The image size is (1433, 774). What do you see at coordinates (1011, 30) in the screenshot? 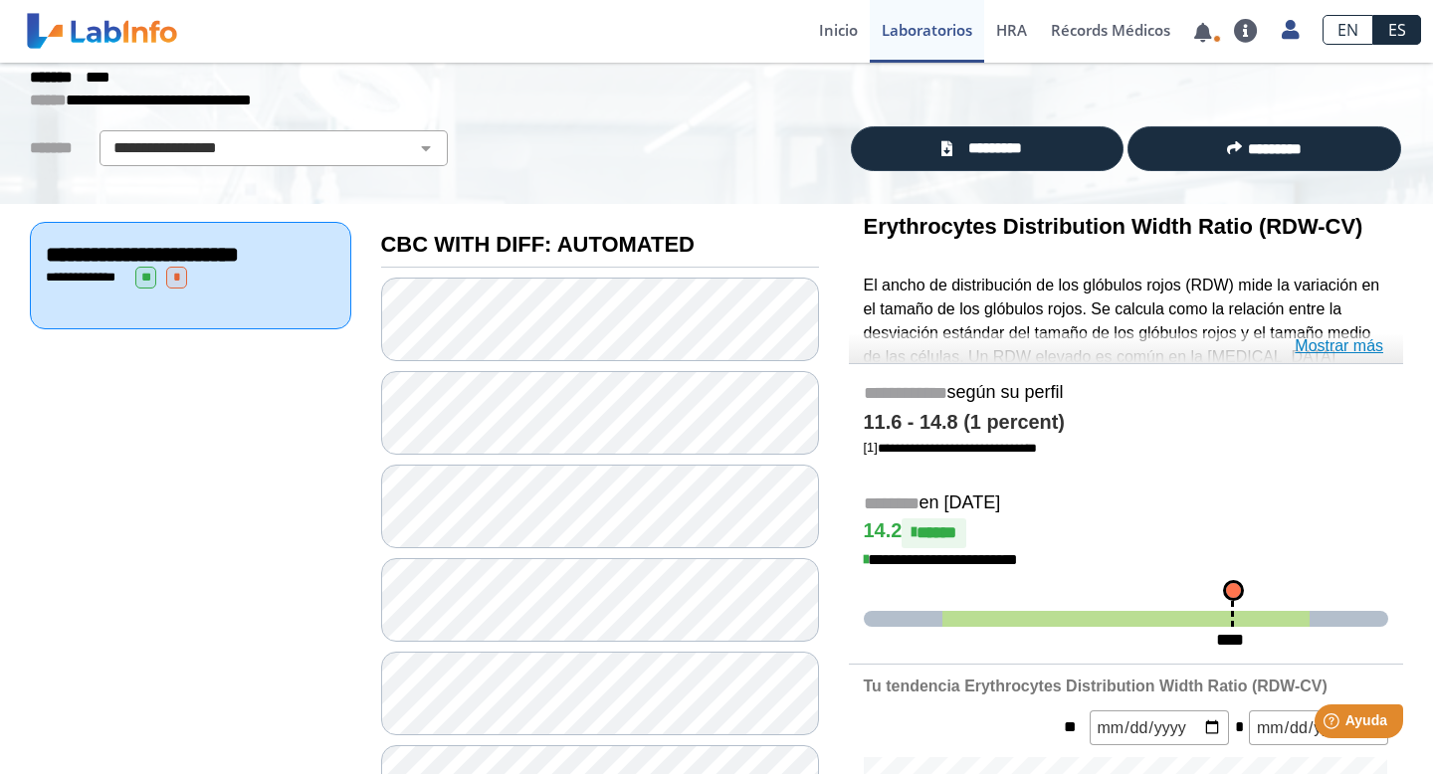
I see `span: HRA` at bounding box center [1011, 30].